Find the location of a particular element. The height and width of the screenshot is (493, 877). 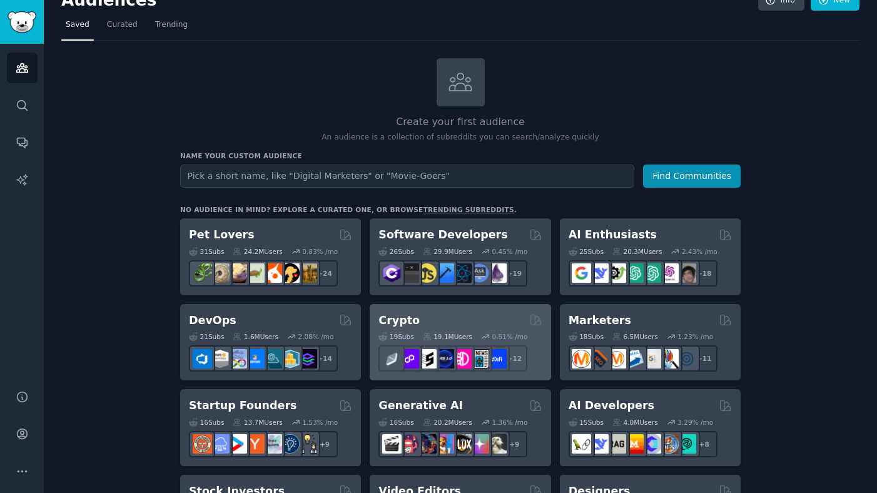

h2: Startup Founders is located at coordinates (243, 405).